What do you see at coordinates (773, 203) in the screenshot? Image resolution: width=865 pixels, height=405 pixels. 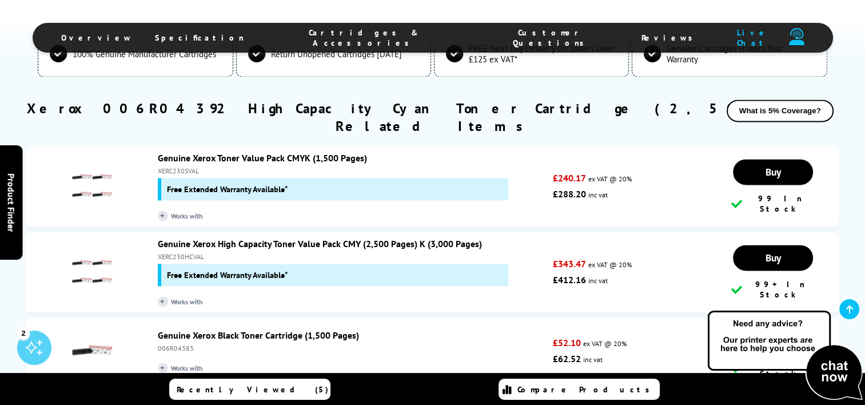 I see `div: 99 In Stock` at bounding box center [773, 203].